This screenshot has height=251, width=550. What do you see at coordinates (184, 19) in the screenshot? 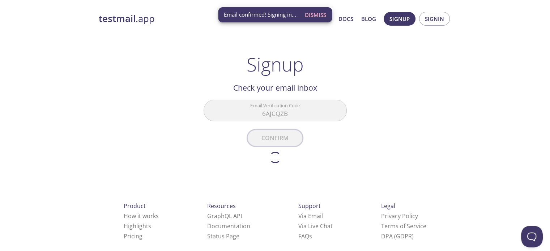
I see `a: testmail.app` at bounding box center [184, 19].